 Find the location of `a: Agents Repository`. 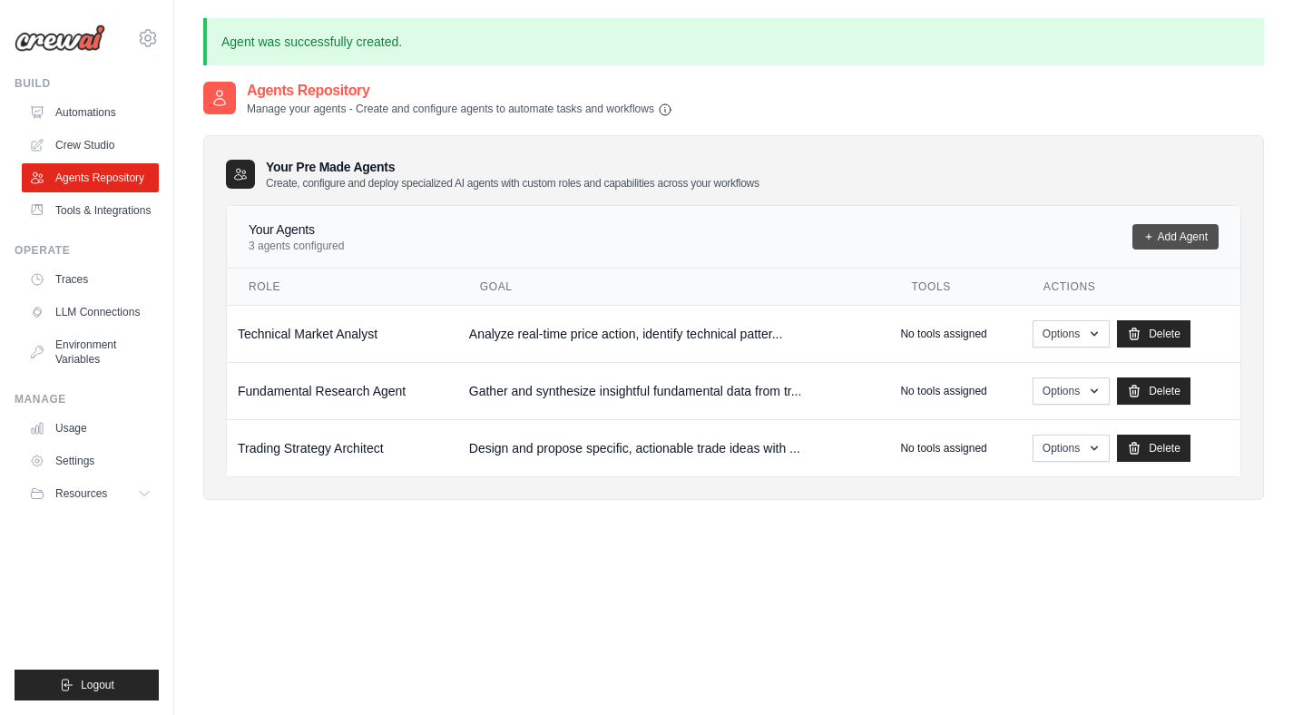

a: Agents Repository is located at coordinates (90, 178).